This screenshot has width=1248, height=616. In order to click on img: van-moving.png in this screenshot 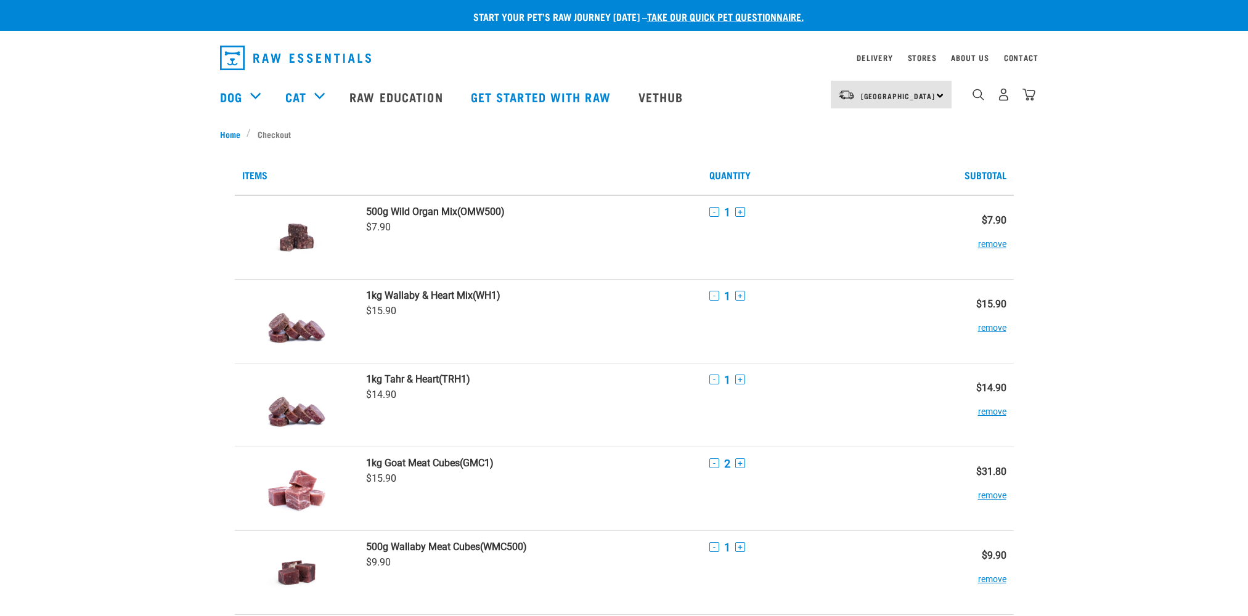, I will do `click(846, 95)`.